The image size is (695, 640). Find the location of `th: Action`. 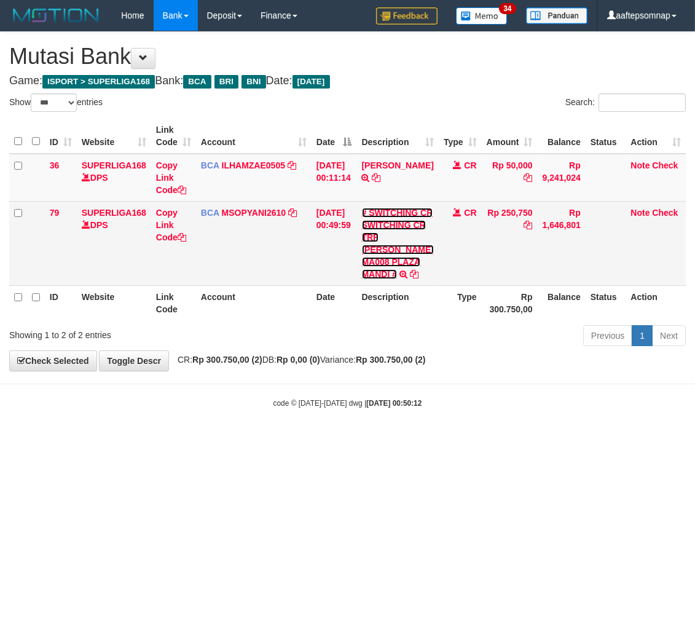

th: Action is located at coordinates (656, 302).